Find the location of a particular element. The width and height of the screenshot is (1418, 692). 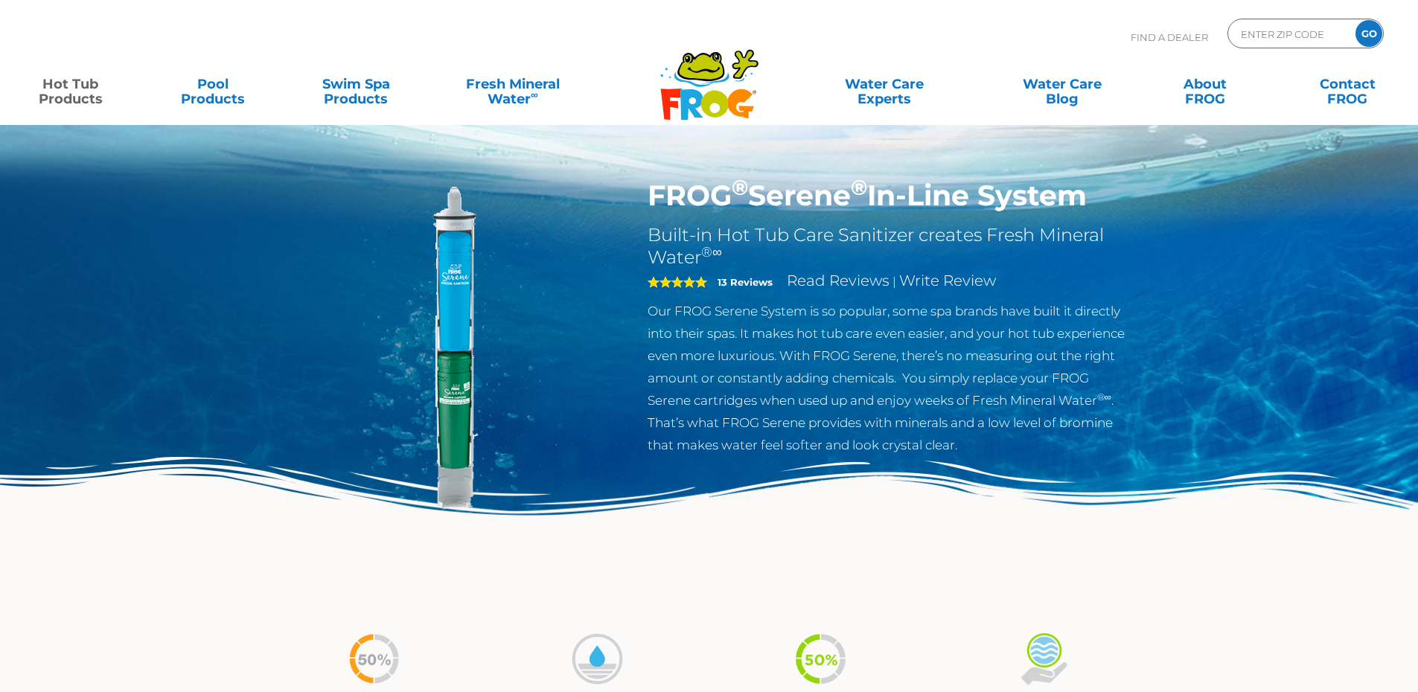

a: Water CareBlog is located at coordinates (1062, 84).